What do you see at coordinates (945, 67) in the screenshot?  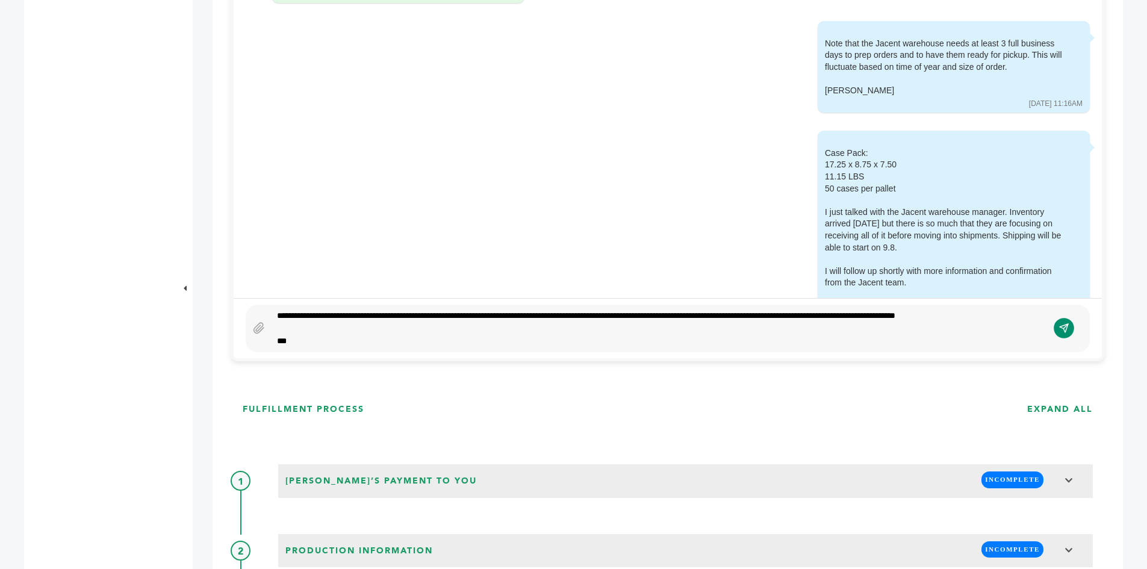 I see `div: Note that the Jacent warehouse needs at least 3 full business days to prep orders and to have the...` at bounding box center [945, 67].